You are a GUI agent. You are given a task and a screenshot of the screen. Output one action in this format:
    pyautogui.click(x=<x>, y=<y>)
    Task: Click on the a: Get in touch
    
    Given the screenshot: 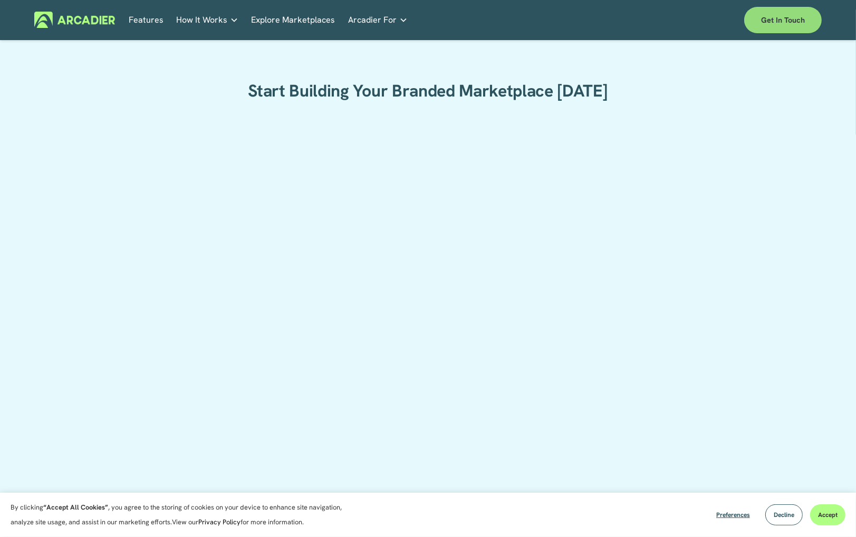 What is the action you would take?
    pyautogui.click(x=783, y=20)
    